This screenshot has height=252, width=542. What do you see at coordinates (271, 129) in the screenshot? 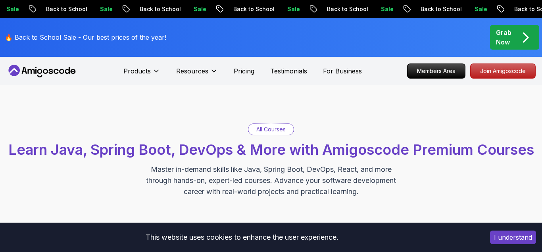
I see `p: All Courses` at bounding box center [271, 129].